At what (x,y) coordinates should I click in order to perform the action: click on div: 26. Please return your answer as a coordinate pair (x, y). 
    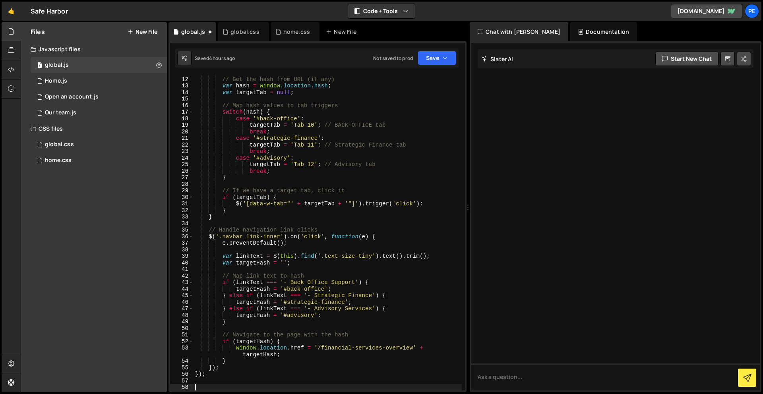
    Looking at the image, I should click on (182, 171).